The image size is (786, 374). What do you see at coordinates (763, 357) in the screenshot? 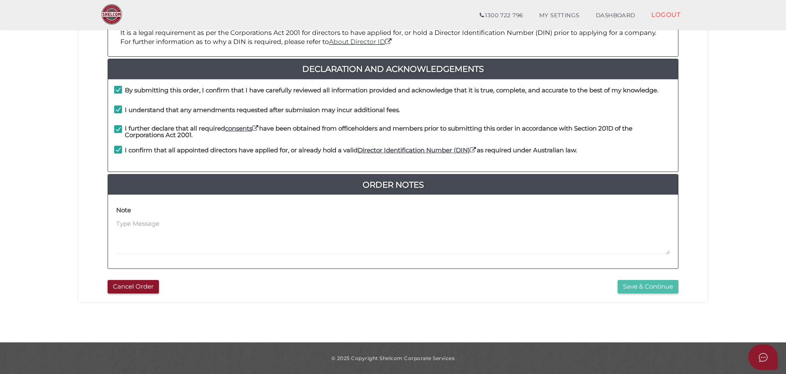
I see `button: Open asap` at bounding box center [763, 357].